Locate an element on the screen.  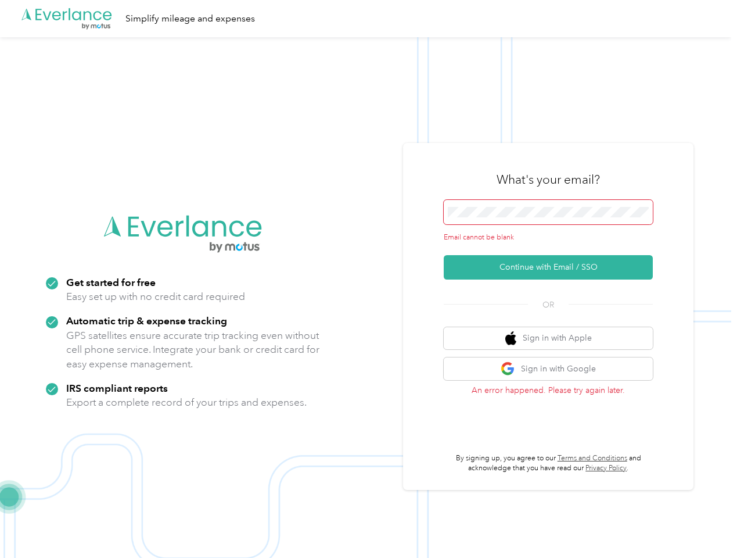
strong: IRS compliant reports is located at coordinates (117, 387).